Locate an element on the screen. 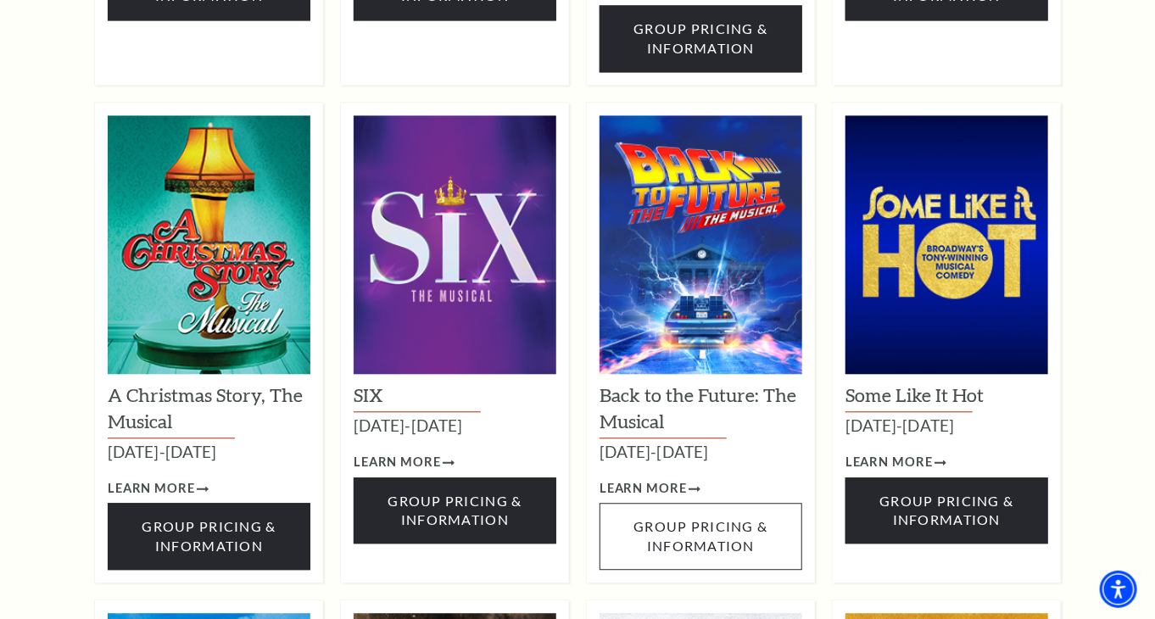 The height and width of the screenshot is (619, 1155). img: Some Like It Hot is located at coordinates (947, 244).